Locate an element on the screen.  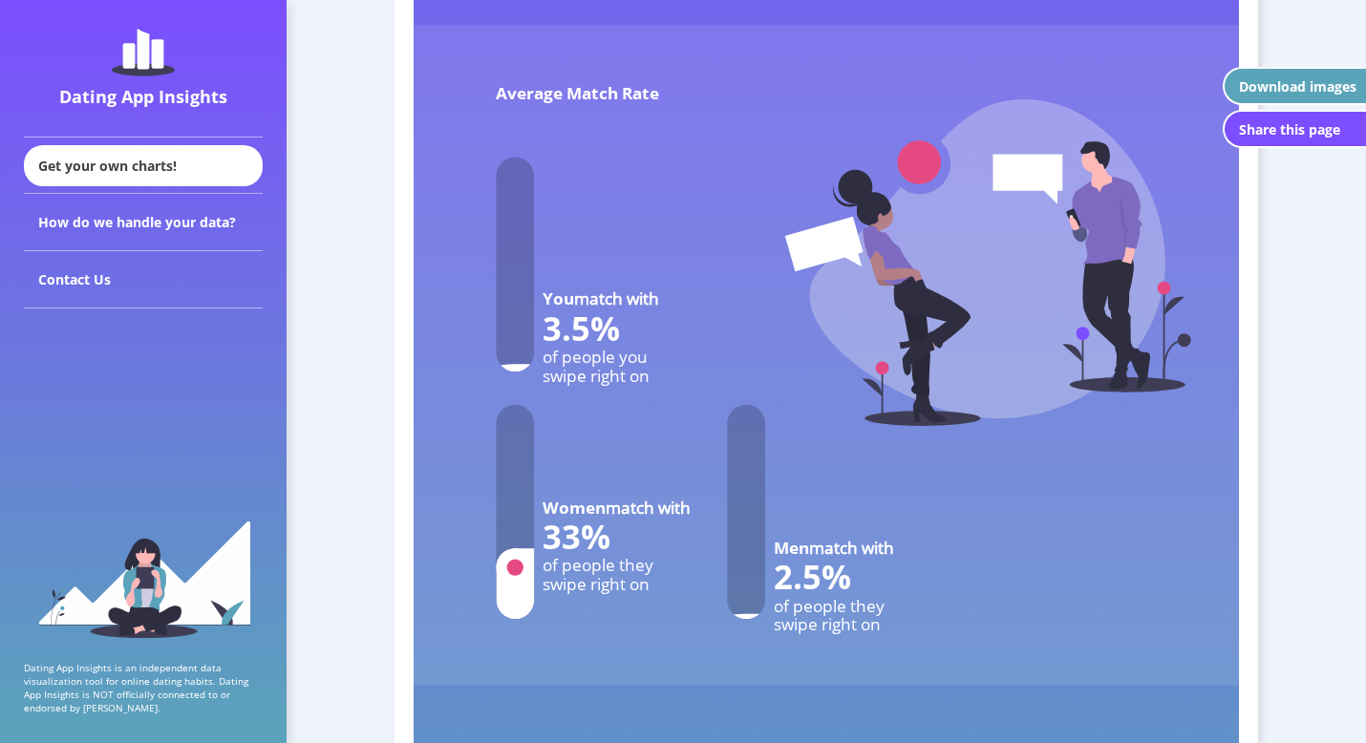
div: Contact Us is located at coordinates (143, 280).